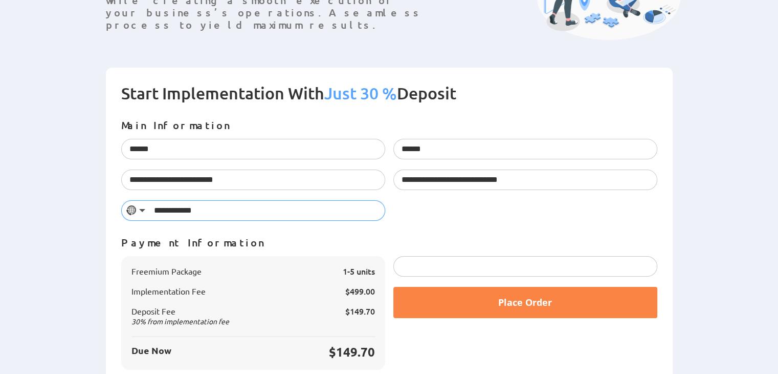 This screenshot has width=778, height=374. I want to click on span: 30, so click(136, 321).